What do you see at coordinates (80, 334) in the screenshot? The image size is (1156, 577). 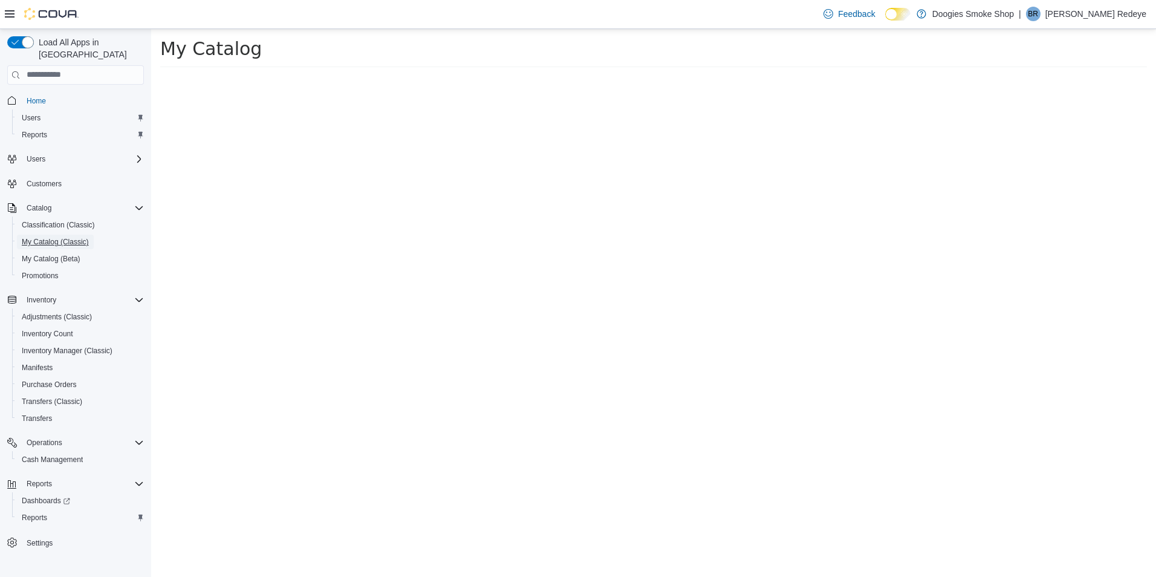 I see `button: Inventory Count` at bounding box center [80, 334].